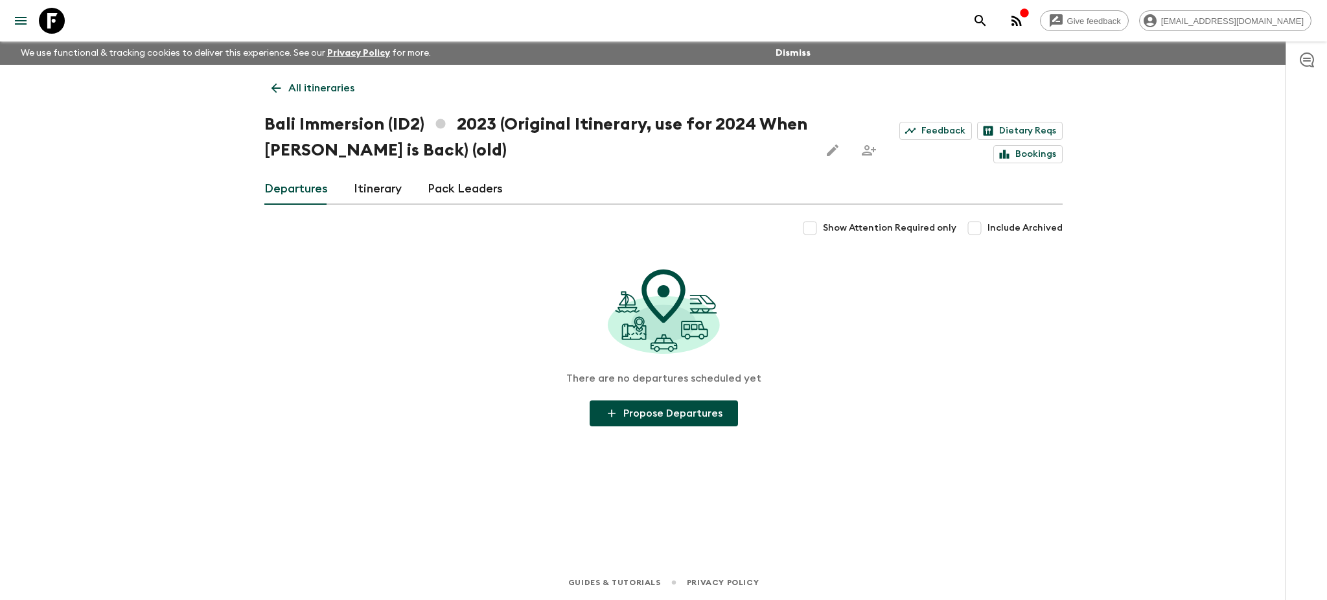  I want to click on button: menu, so click(21, 21).